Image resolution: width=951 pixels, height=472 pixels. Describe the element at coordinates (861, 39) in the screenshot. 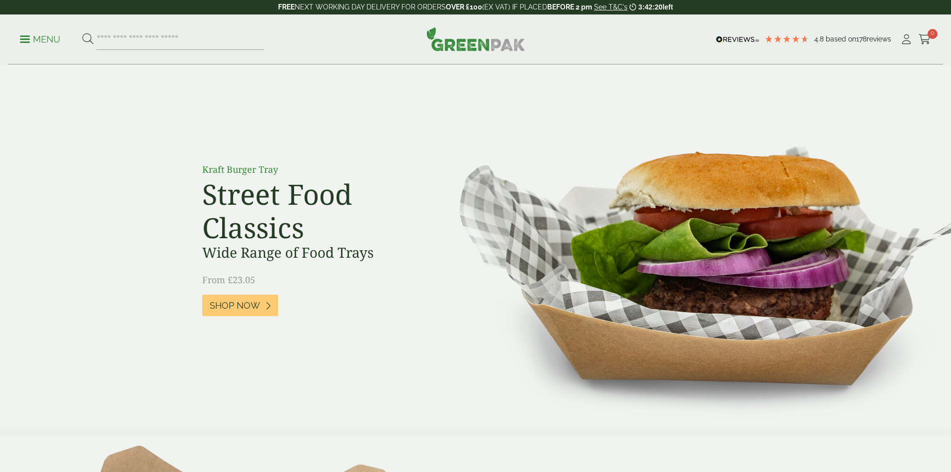

I see `span: 178` at that location.